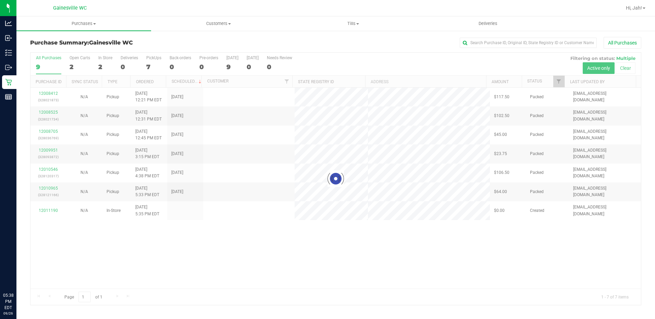  Describe the element at coordinates (9, 53) in the screenshot. I see `inline-svg: Inventory` at that location.